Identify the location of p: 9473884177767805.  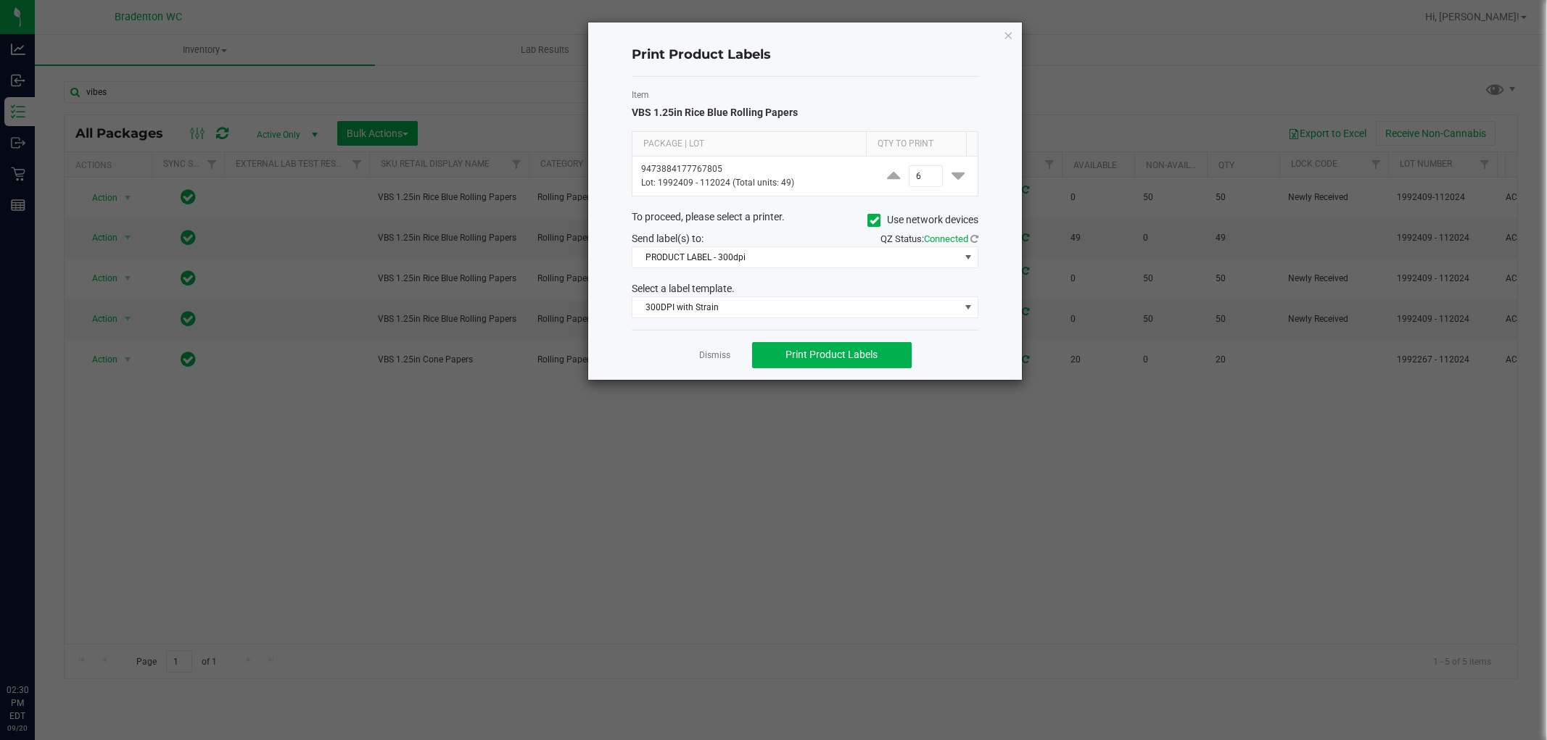
(753, 169).